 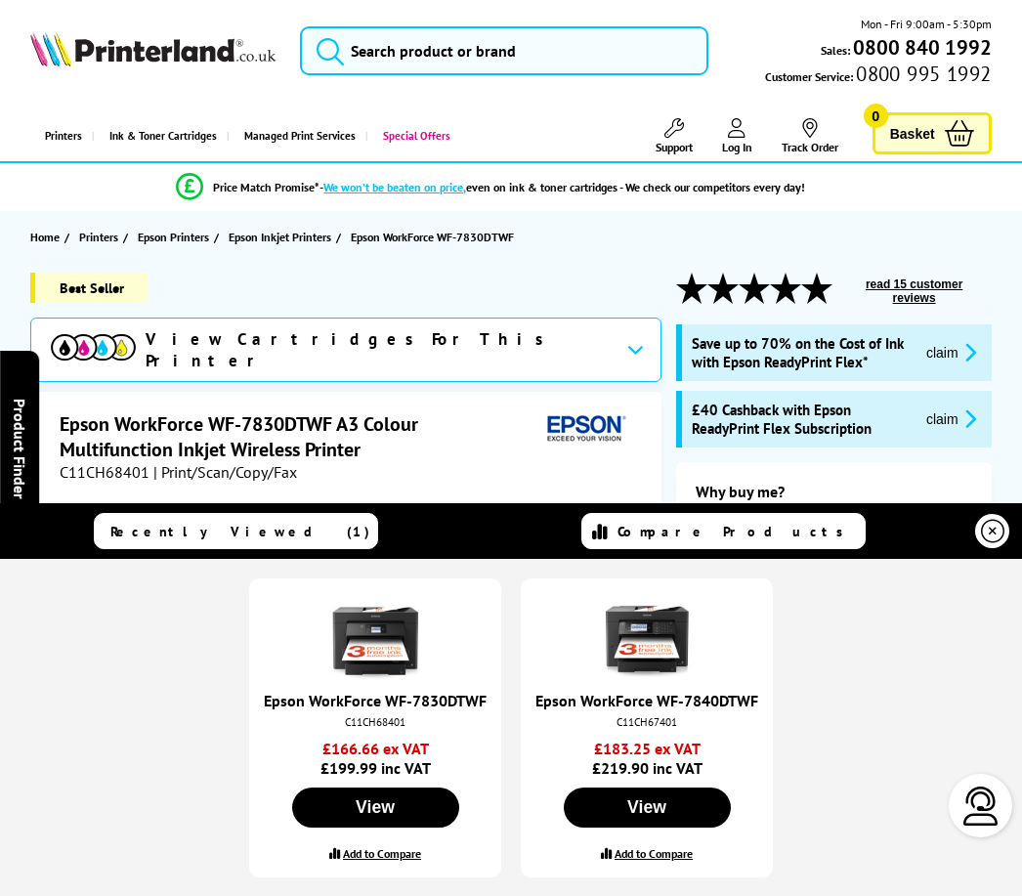 What do you see at coordinates (375, 758) in the screenshot?
I see `span: £199.99 inc VAT` at bounding box center [375, 758].